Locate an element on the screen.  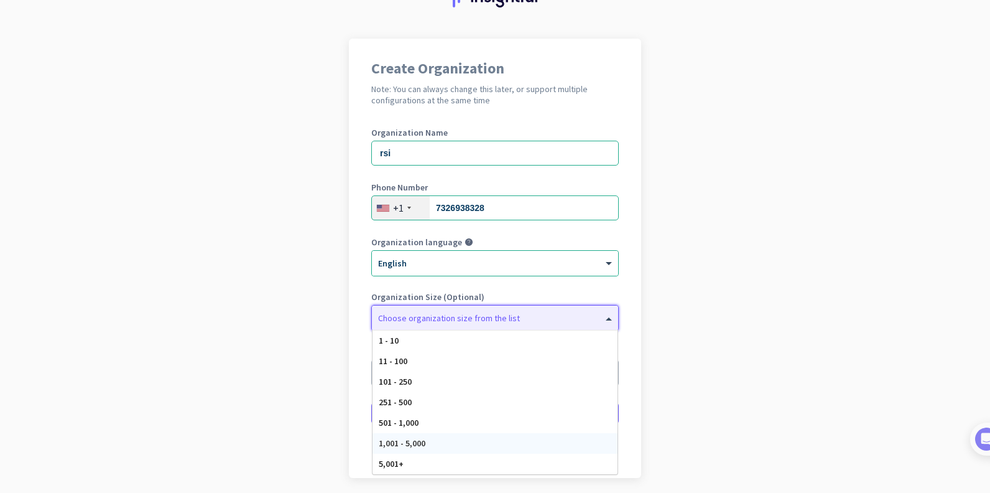
input: What is the name of your organization? is located at coordinates (495, 153).